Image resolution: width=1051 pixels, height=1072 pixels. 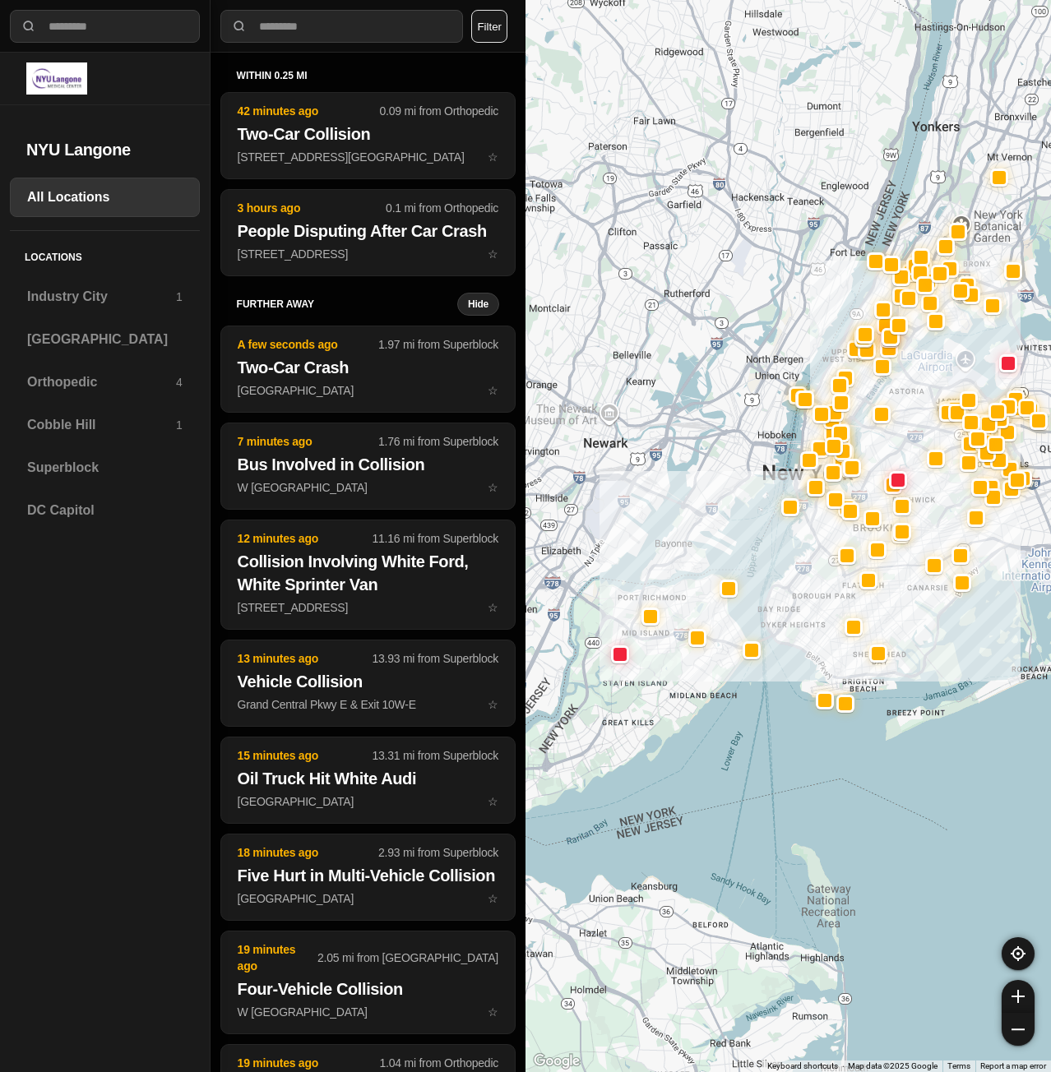 What do you see at coordinates (959, 1066) in the screenshot?
I see `a: Terms (opens in new tab)` at bounding box center [959, 1066].